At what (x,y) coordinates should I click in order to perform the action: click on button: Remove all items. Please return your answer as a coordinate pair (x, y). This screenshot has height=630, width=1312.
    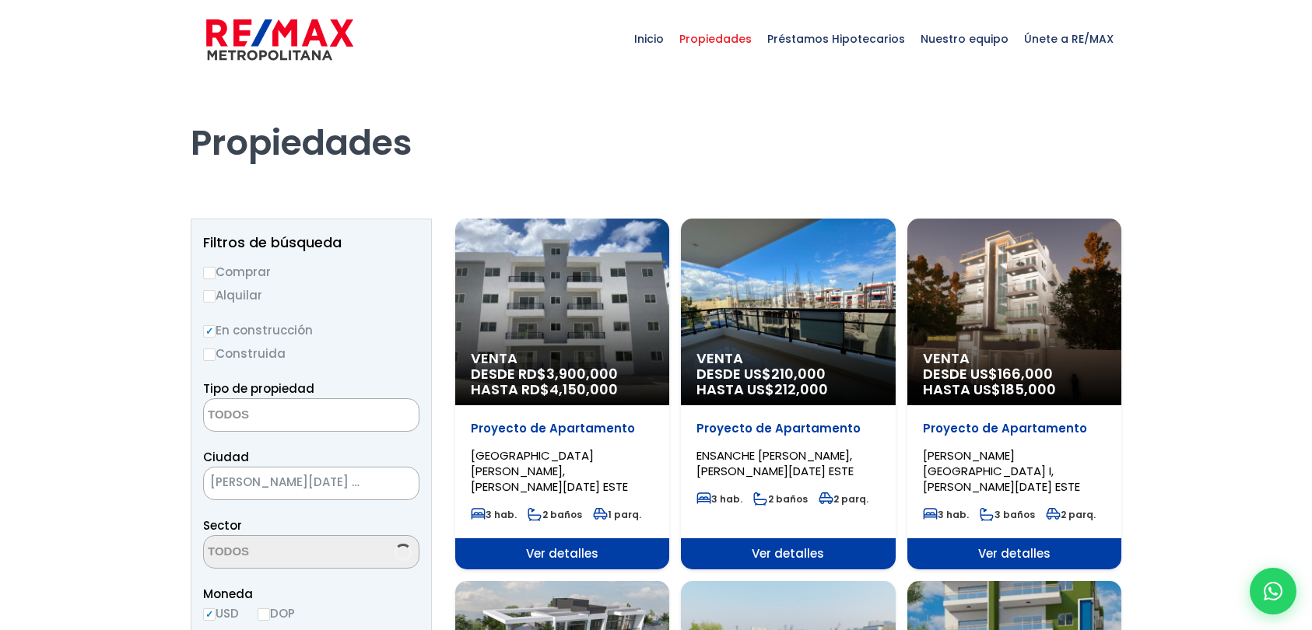
    Looking at the image, I should click on (391, 484).